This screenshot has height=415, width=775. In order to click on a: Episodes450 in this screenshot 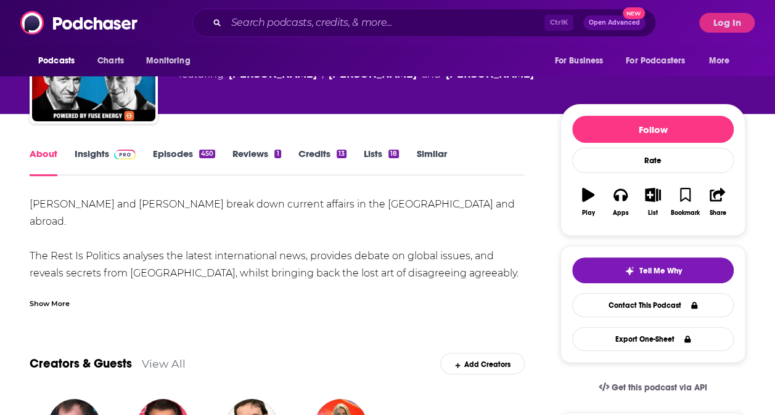, I will do `click(184, 162)`.